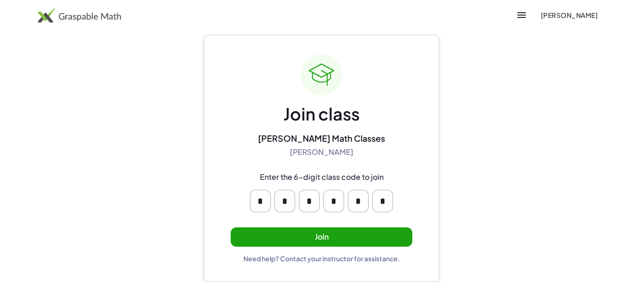 This screenshot has width=643, height=282. What do you see at coordinates (260, 201) in the screenshot?
I see `input: Please enter OTP character 1` at bounding box center [260, 201].